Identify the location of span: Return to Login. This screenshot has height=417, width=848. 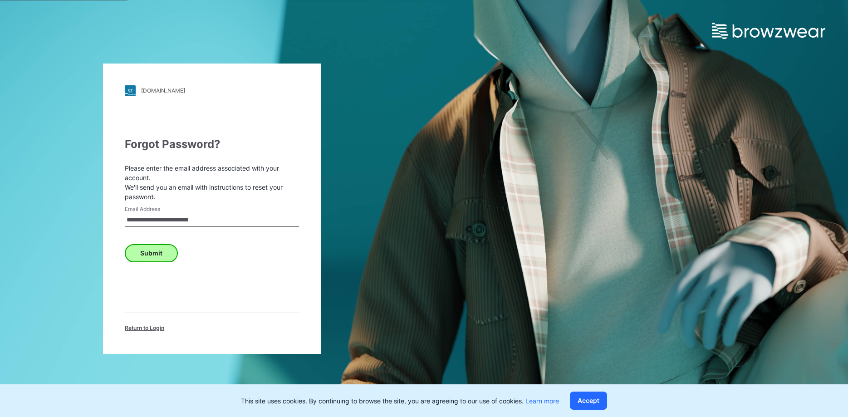
(144, 328).